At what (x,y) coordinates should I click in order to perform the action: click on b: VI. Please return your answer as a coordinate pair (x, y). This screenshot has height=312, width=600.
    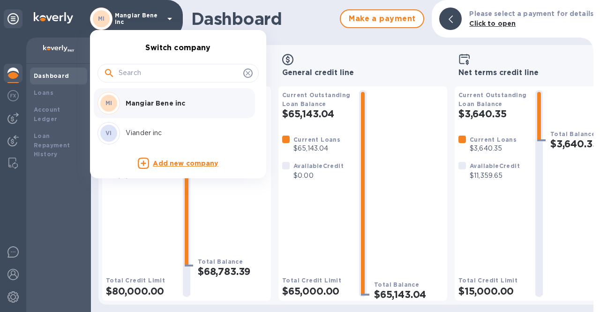
    Looking at the image, I should click on (109, 133).